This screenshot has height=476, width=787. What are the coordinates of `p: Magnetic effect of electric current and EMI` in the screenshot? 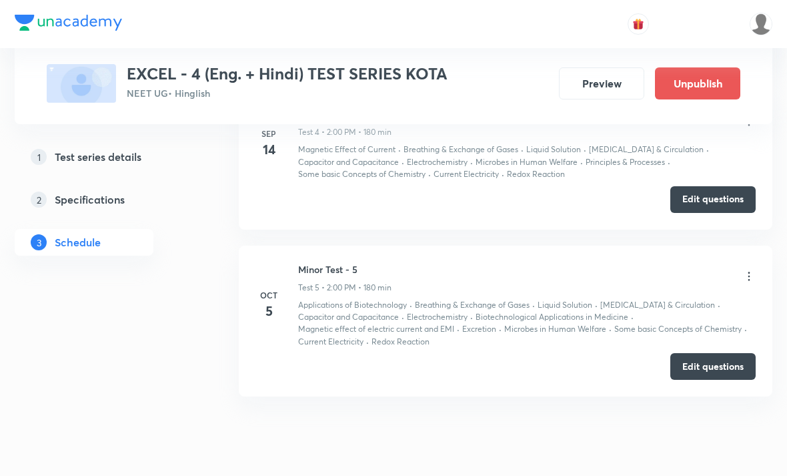 It's located at (376, 329).